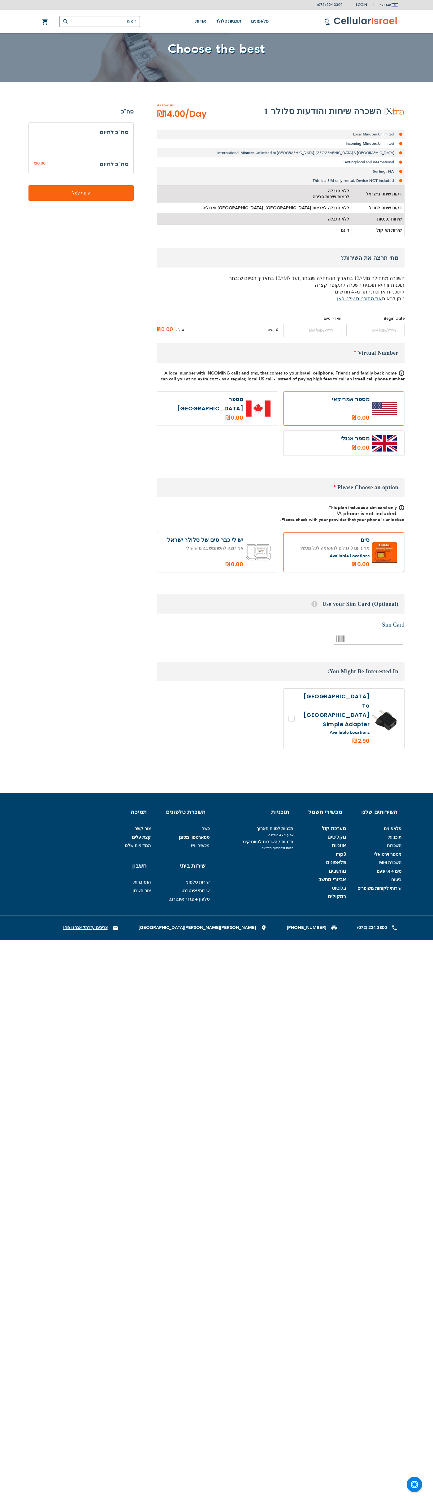 This screenshot has height=1503, width=433. I want to click on strong: Surfing: NA, so click(383, 171).